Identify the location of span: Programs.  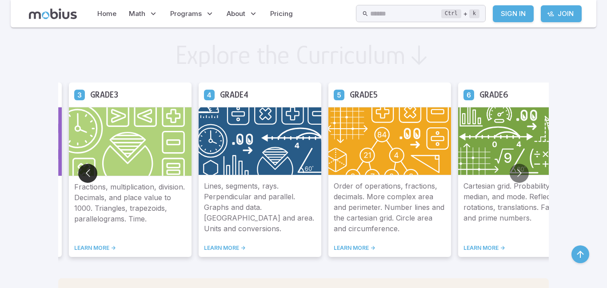
(186, 14).